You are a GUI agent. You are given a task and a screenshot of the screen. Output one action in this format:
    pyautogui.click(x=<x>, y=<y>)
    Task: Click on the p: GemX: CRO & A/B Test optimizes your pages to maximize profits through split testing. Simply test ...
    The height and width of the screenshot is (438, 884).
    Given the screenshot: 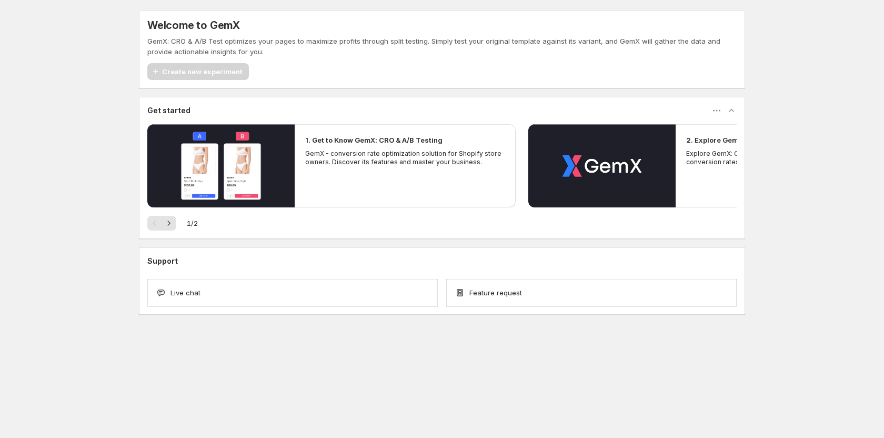 What is the action you would take?
    pyautogui.click(x=442, y=46)
    